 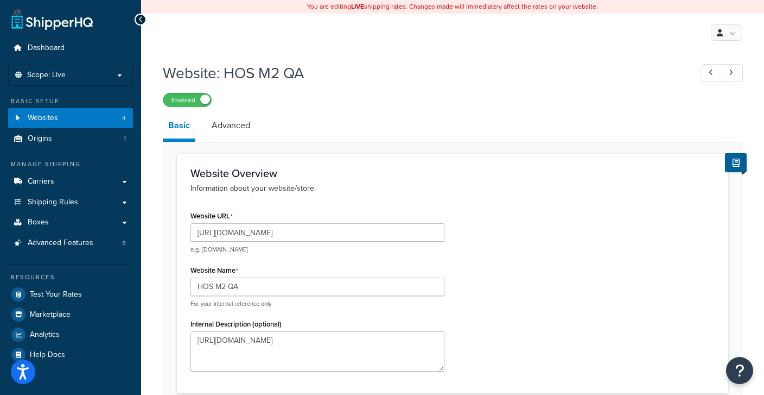 What do you see at coordinates (212, 216) in the screenshot?
I see `label: Website URL` at bounding box center [212, 216].